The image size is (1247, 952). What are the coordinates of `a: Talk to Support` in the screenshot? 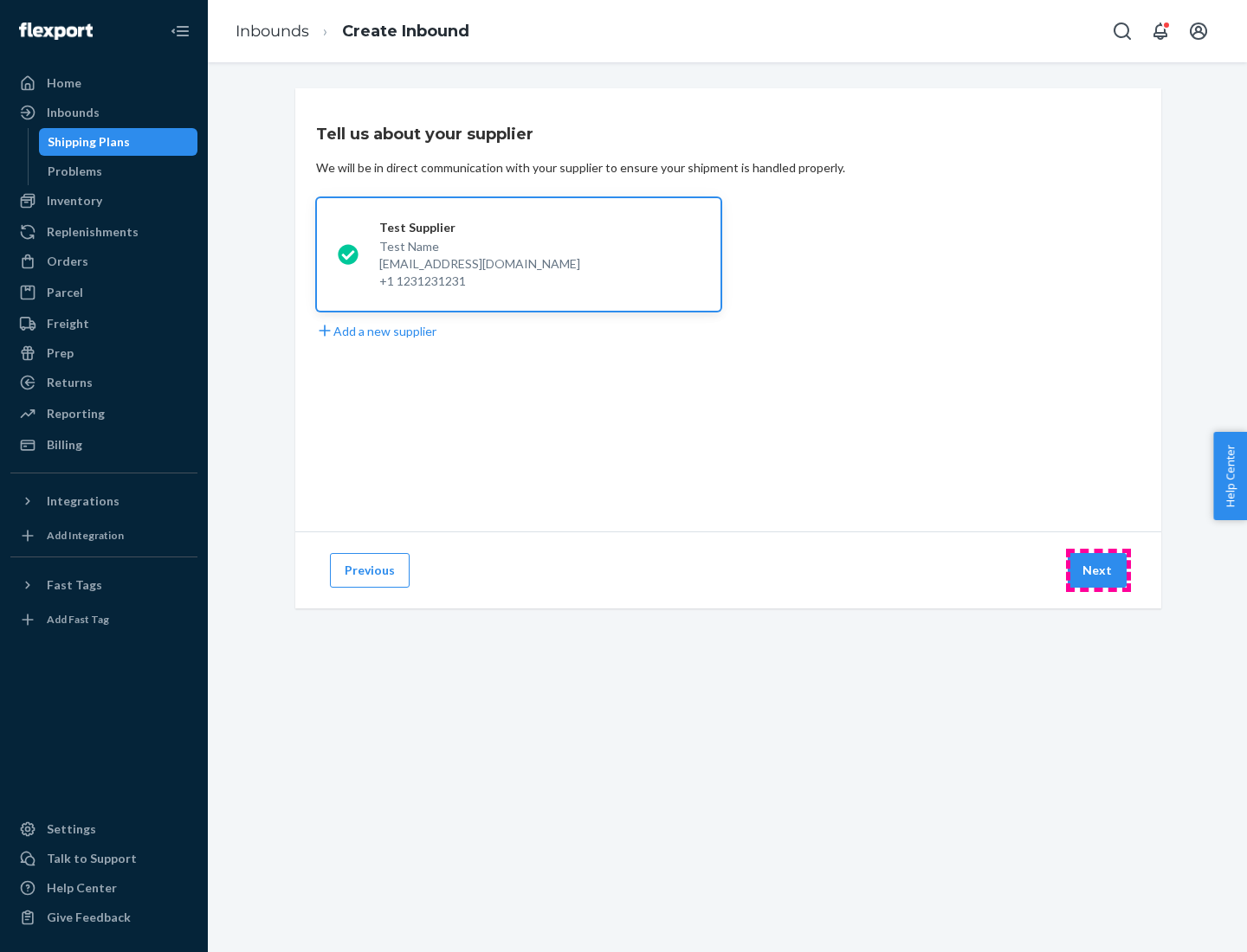 It's located at (104, 859).